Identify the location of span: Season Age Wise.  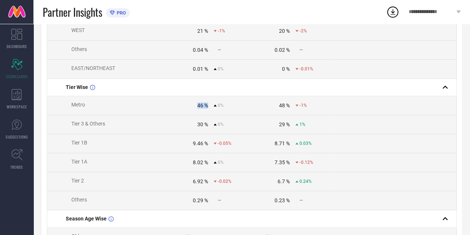
(86, 218).